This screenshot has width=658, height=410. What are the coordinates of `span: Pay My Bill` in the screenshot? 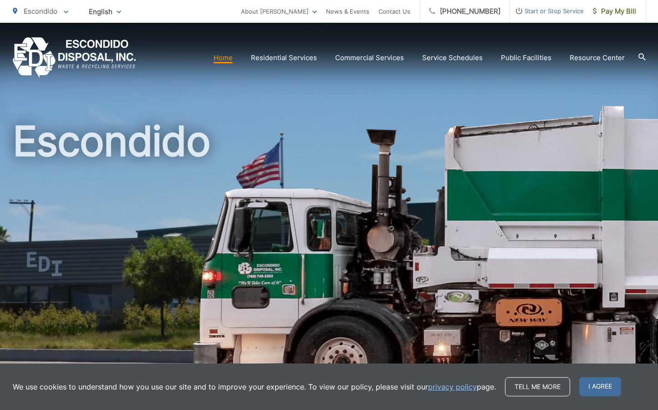 It's located at (614, 11).